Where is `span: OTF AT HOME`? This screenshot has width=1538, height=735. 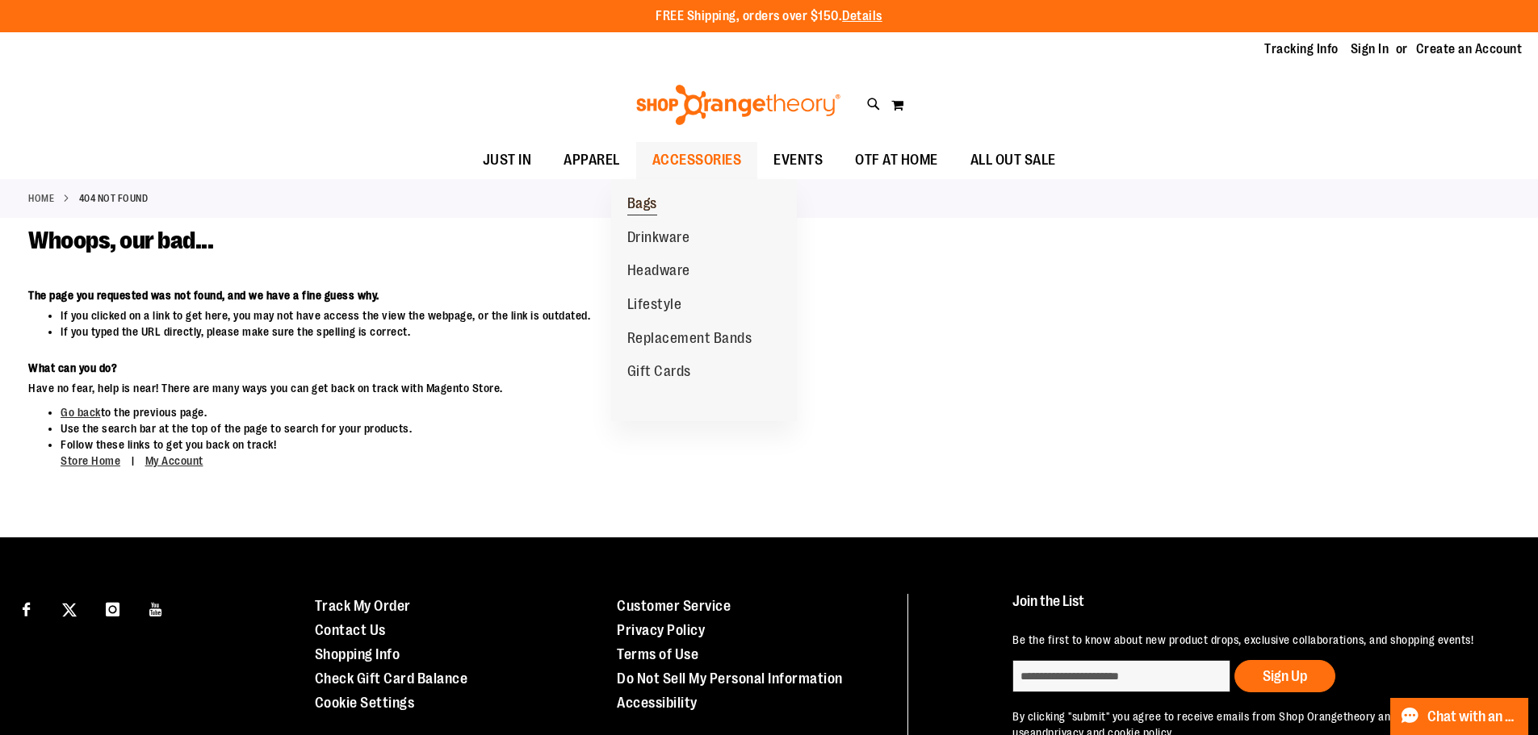
span: OTF AT HOME is located at coordinates (896, 160).